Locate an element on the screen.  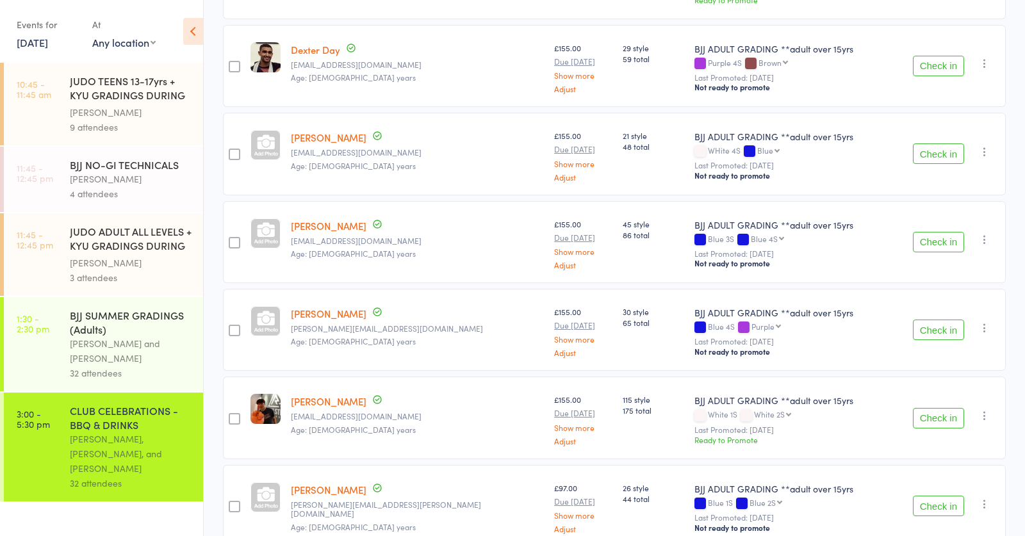
span: 21 style is located at coordinates (654, 135).